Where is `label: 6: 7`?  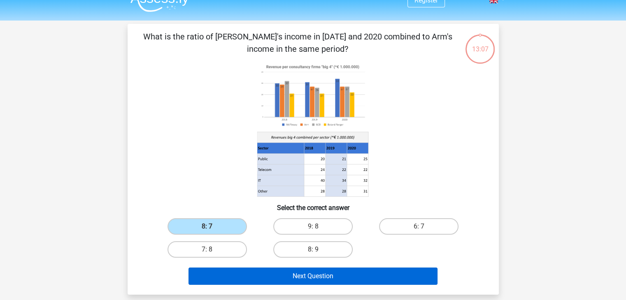 label: 6: 7 is located at coordinates (418, 227).